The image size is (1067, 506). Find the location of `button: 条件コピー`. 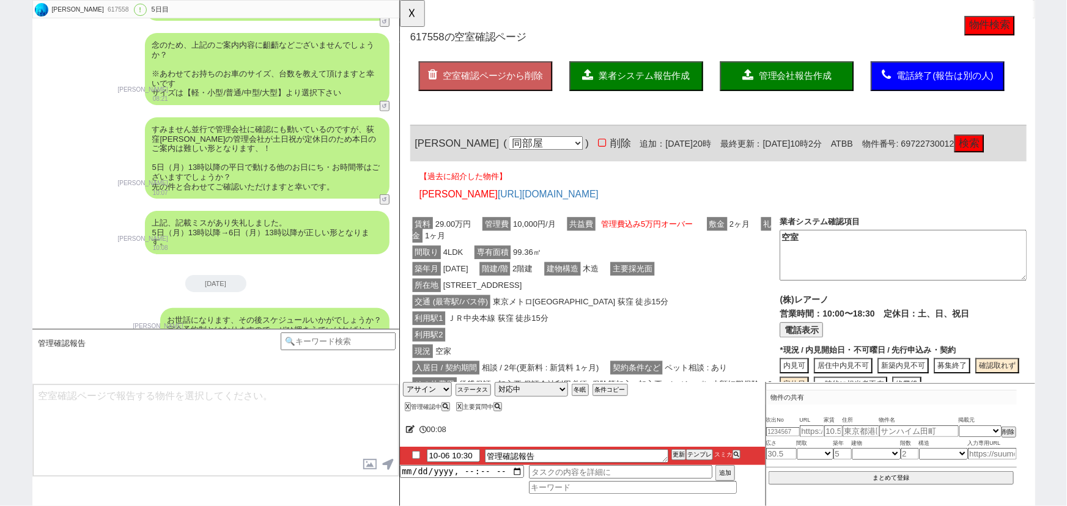

button: 条件コピー is located at coordinates (610, 390).